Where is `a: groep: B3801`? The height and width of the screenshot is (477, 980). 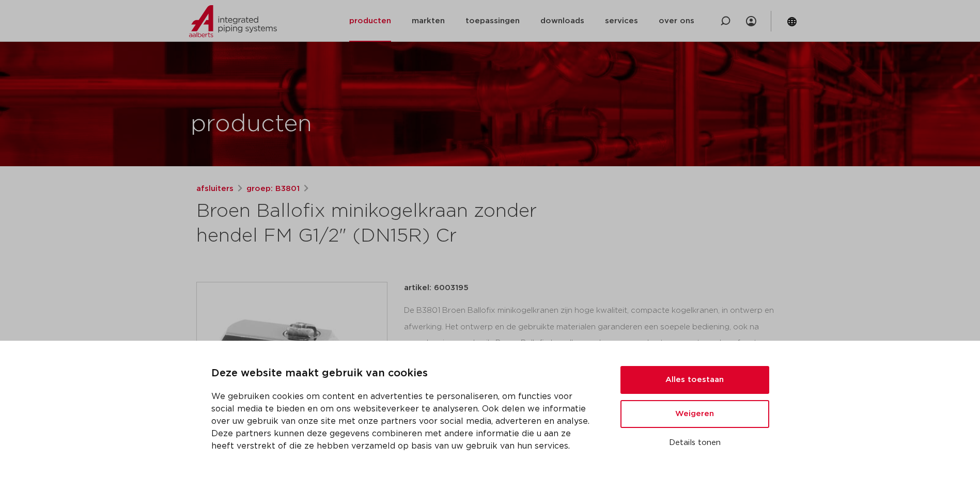 a: groep: B3801 is located at coordinates (273, 189).